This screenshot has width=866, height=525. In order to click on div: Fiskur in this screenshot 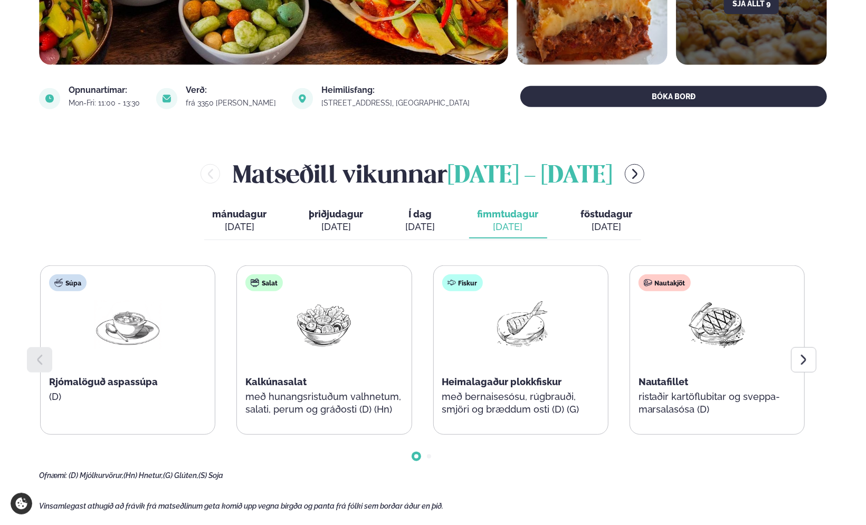, I will do `click(462, 283)`.